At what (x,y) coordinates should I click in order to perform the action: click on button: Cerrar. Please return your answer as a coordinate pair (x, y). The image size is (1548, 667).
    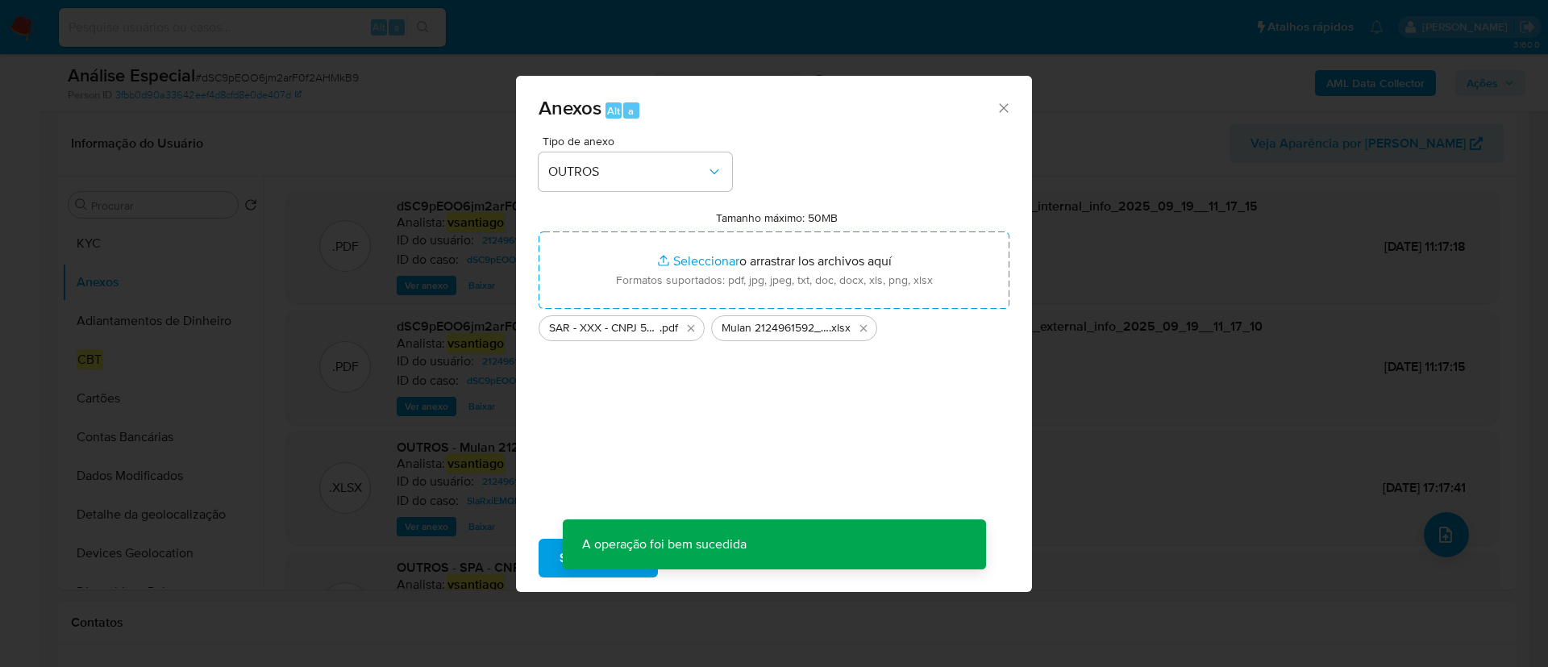
    Looking at the image, I should click on (1003, 107).